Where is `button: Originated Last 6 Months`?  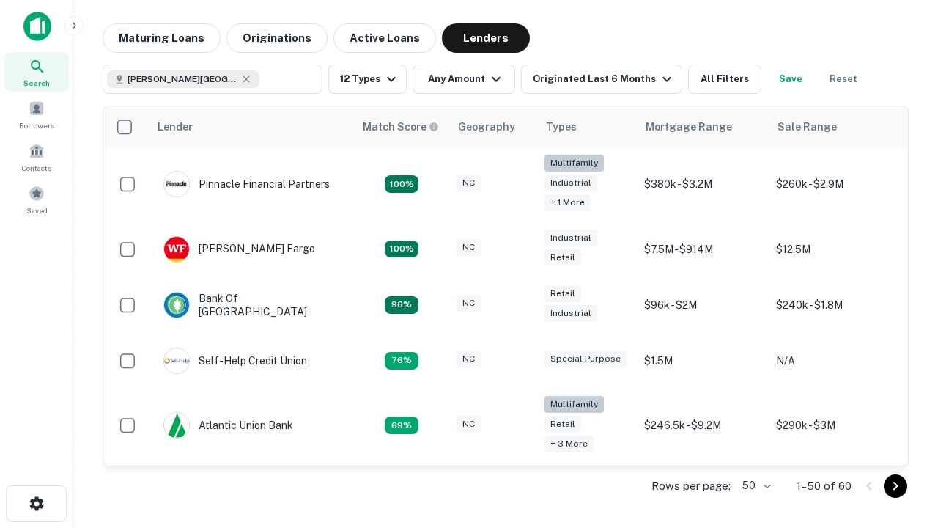
button: Originated Last 6 Months is located at coordinates (602, 79).